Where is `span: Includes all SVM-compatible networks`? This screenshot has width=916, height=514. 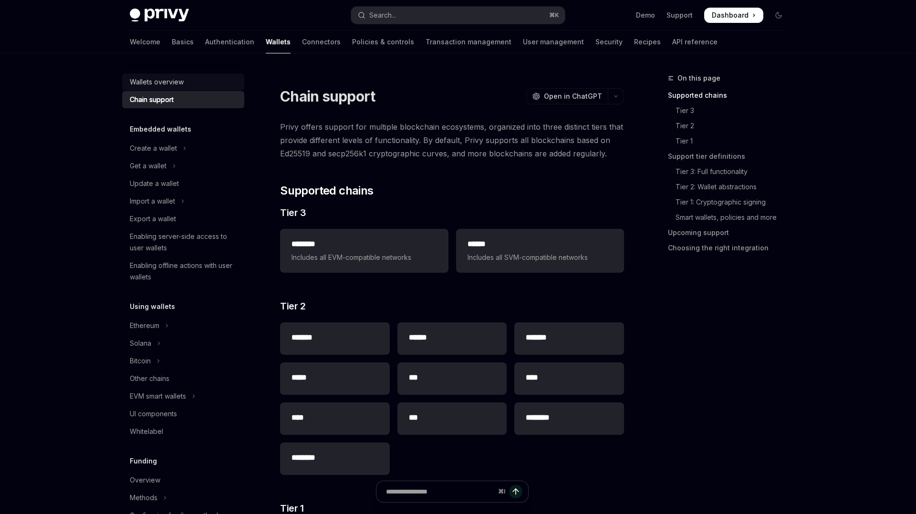 span: Includes all SVM-compatible networks is located at coordinates (540, 258).